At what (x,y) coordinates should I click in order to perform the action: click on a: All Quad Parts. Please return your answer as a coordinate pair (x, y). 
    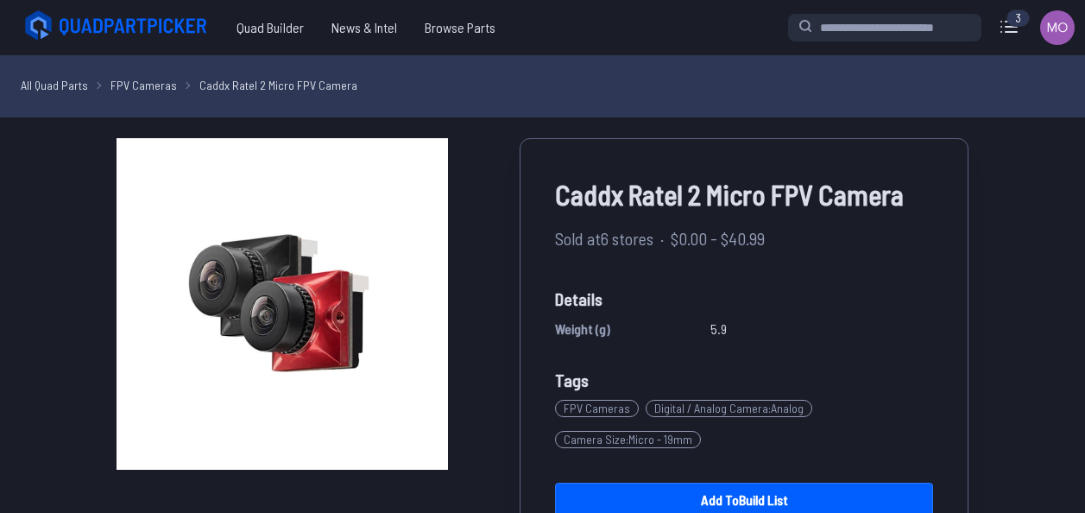
    Looking at the image, I should click on (54, 85).